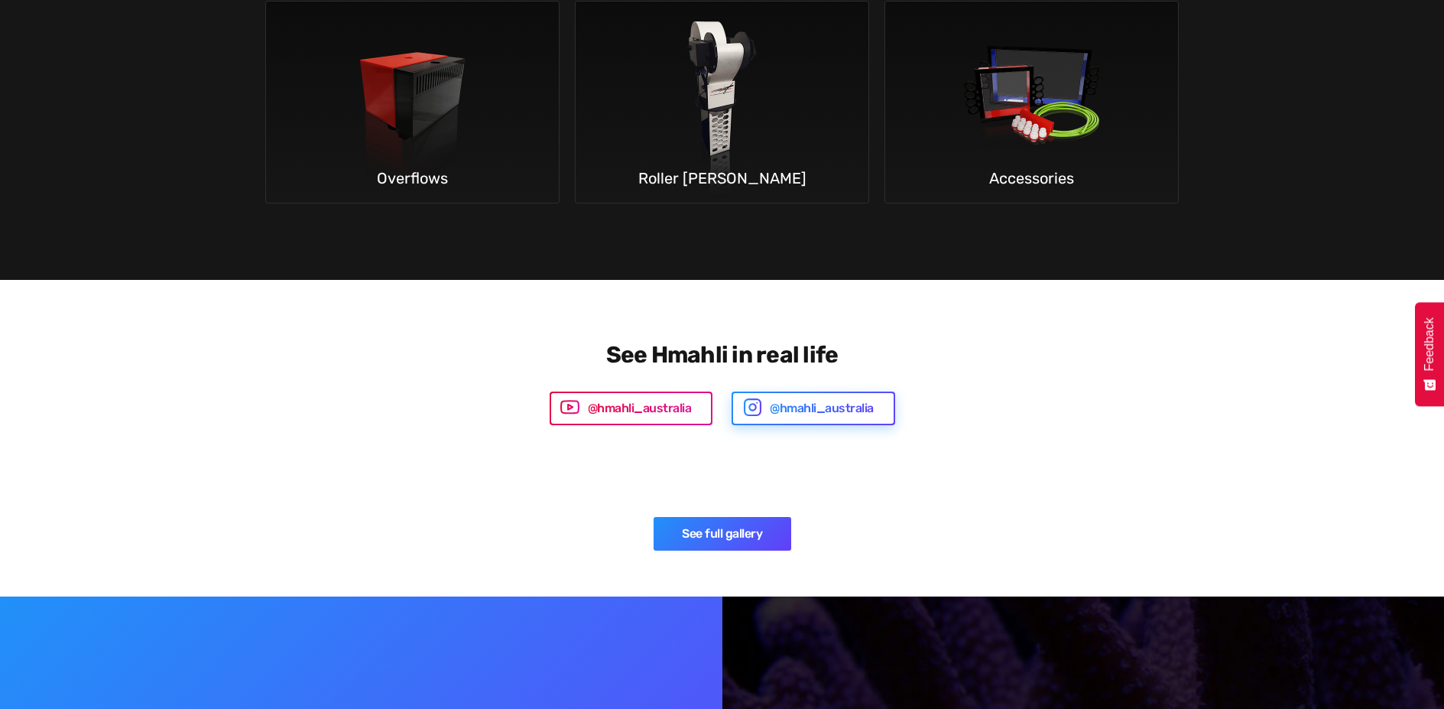  What do you see at coordinates (1430, 354) in the screenshot?
I see `button: Feedback - Show survey` at bounding box center [1430, 354].